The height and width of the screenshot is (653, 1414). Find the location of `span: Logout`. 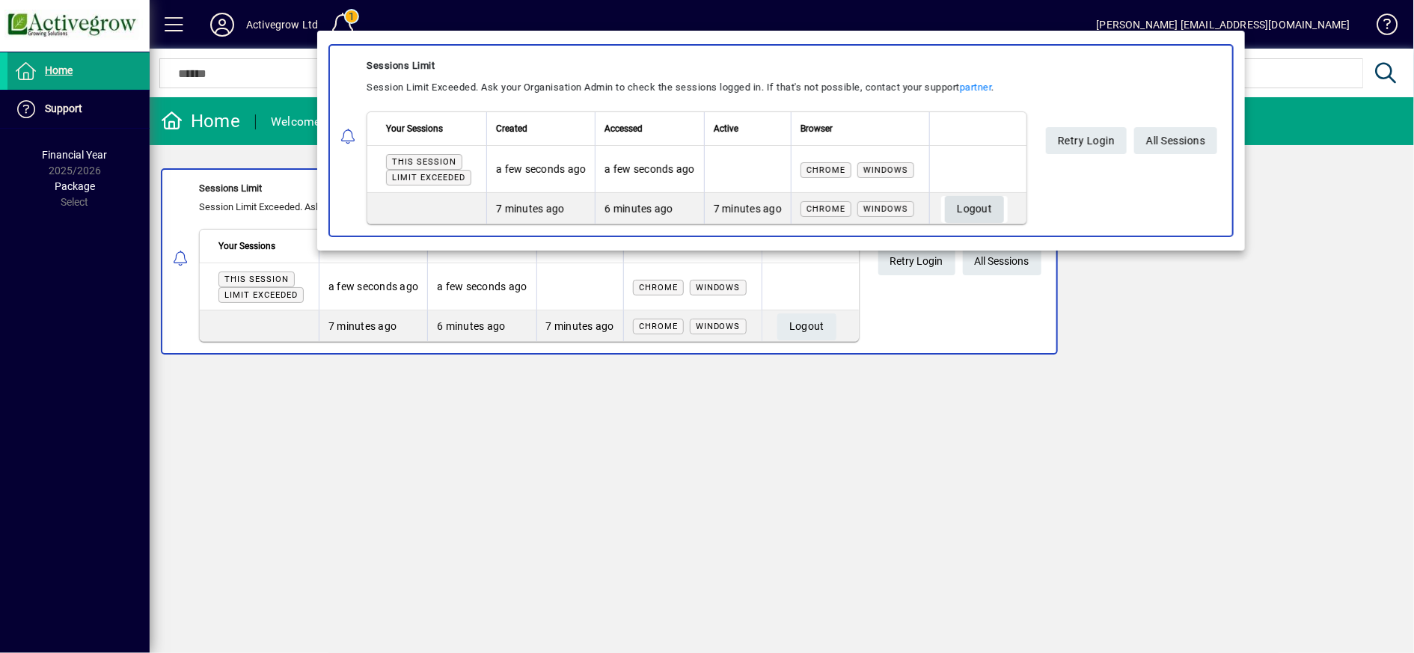

span: Logout is located at coordinates (975, 209).